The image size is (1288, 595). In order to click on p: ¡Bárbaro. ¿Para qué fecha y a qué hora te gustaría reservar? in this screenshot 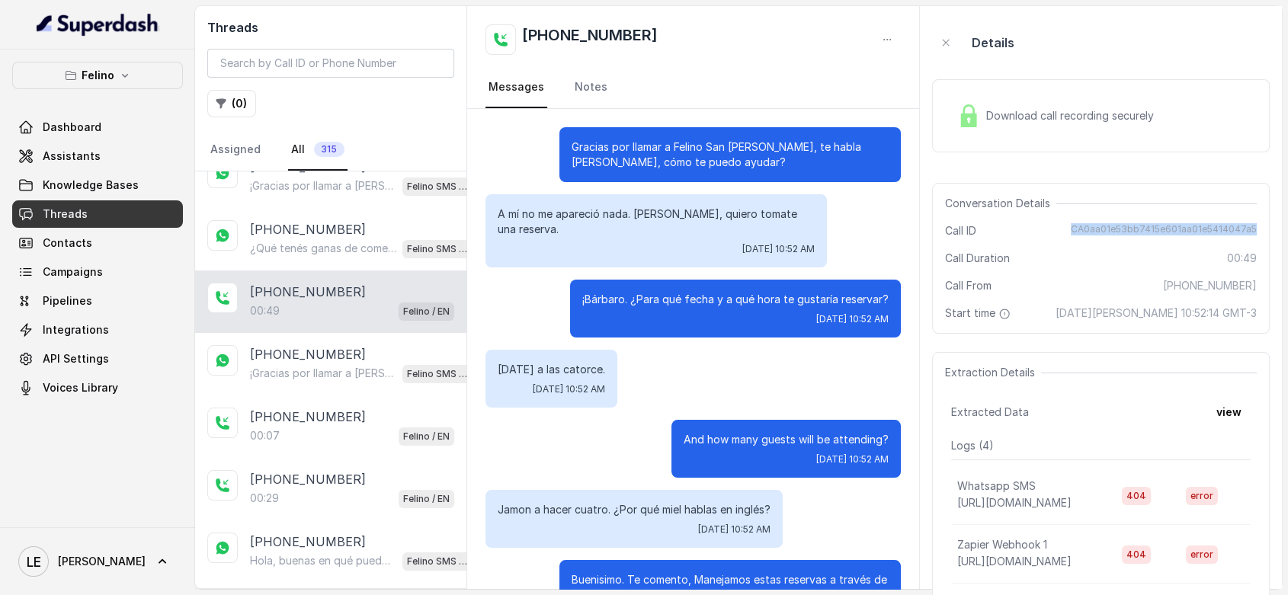, I will do `click(736, 300)`.